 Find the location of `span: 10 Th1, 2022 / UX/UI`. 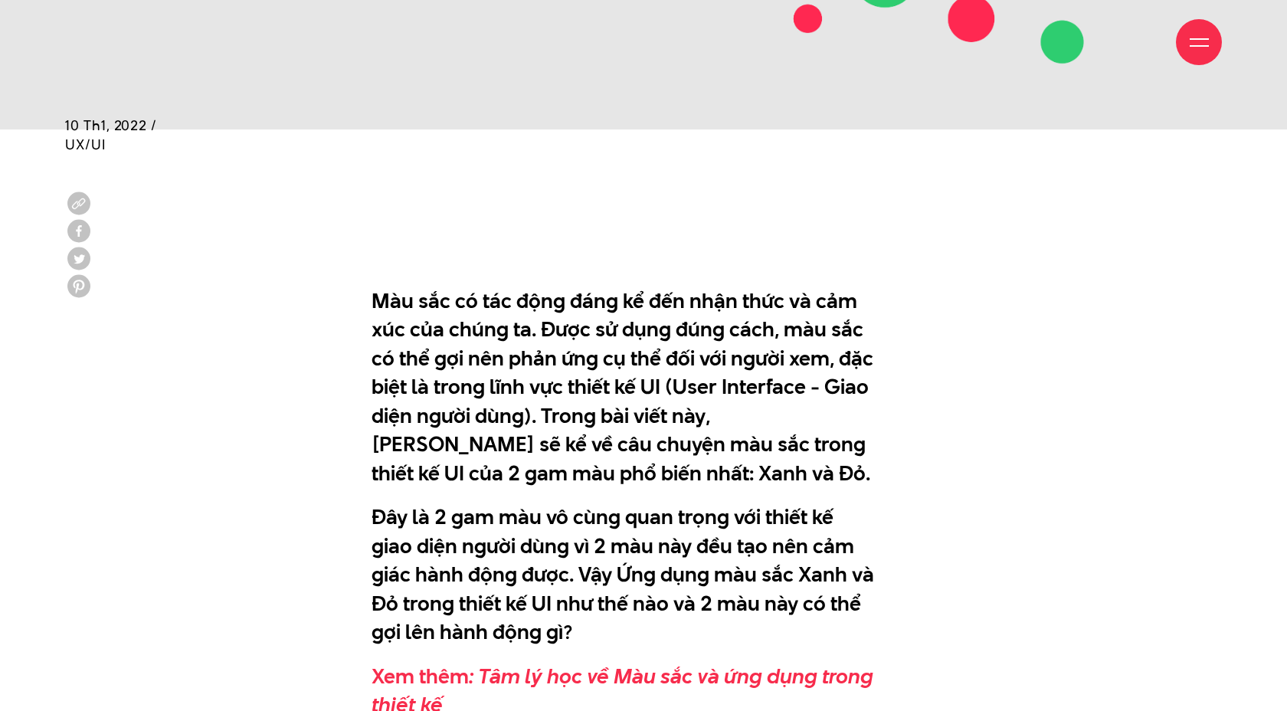

span: 10 Th1, 2022 / UX/UI is located at coordinates (111, 135).